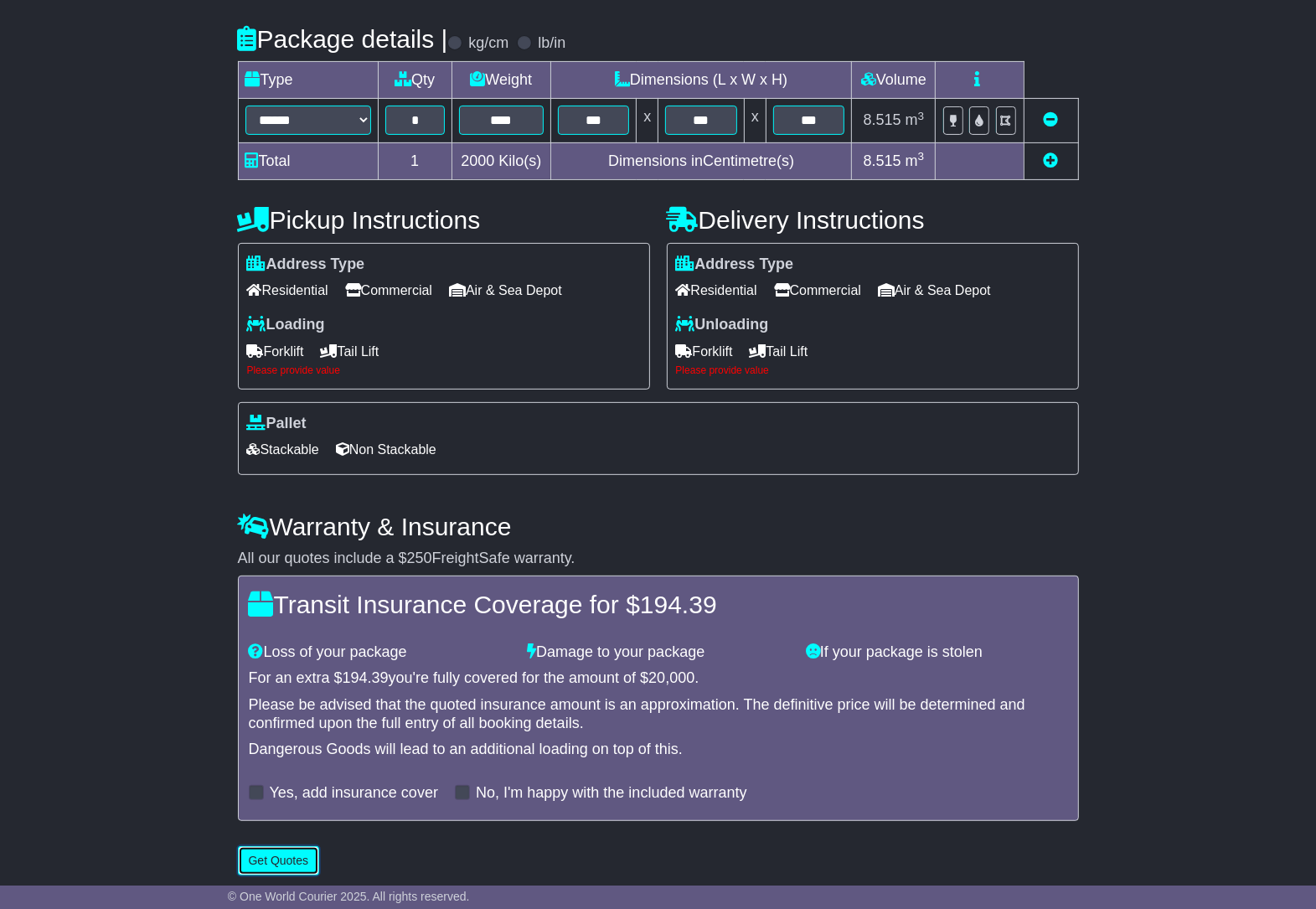 The image size is (1316, 909). I want to click on span: © One World Courier 2025. All rights reserved., so click(348, 896).